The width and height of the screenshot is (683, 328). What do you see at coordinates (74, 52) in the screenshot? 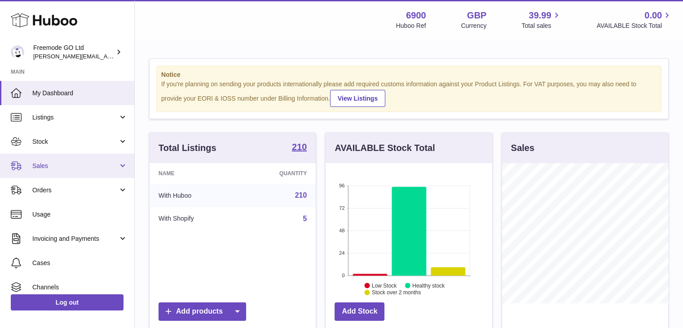
I see `div: Freemode GO Ltd` at bounding box center [74, 52].